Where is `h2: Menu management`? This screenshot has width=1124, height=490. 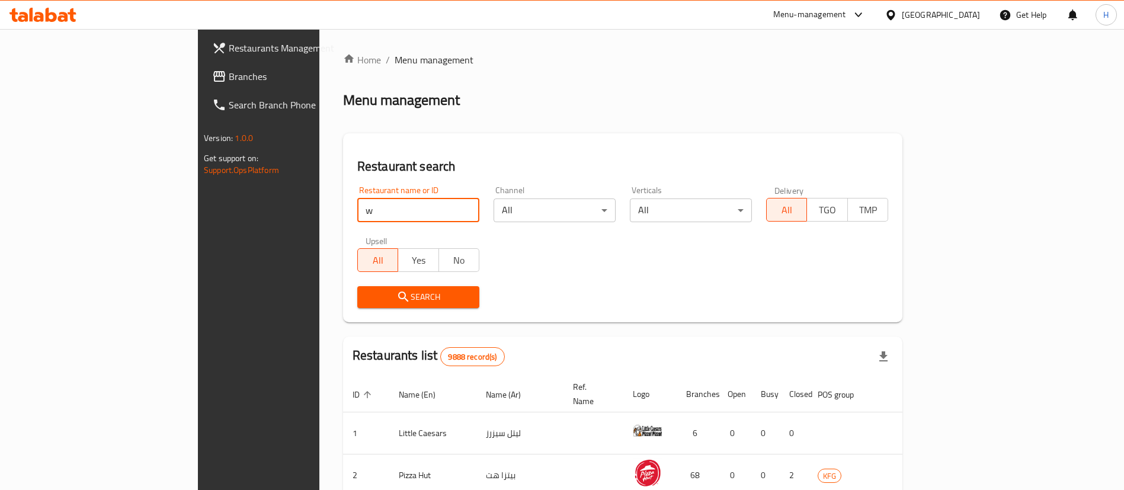 h2: Menu management is located at coordinates (401, 100).